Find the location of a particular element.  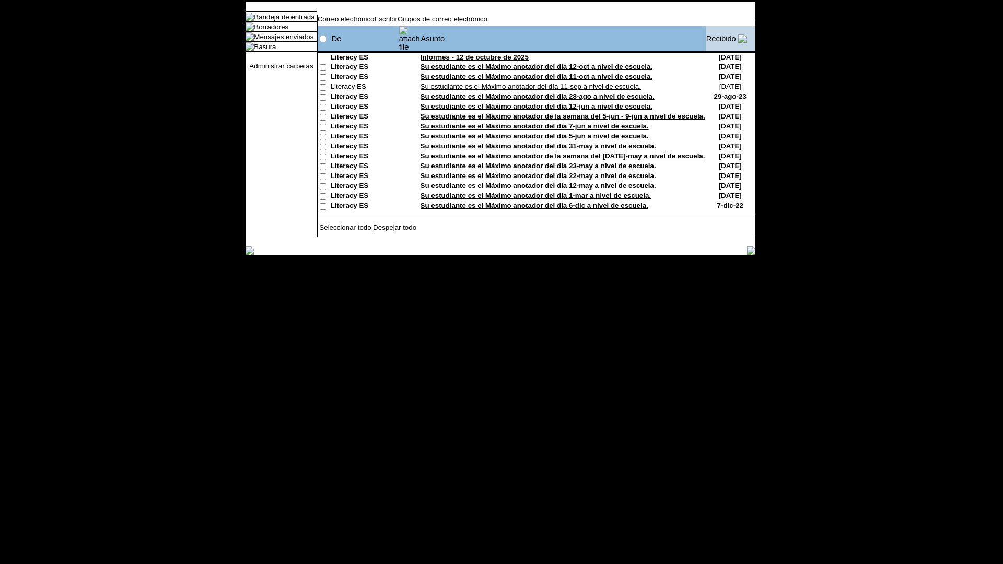

img: table_footer_left.gif is located at coordinates (250, 251).